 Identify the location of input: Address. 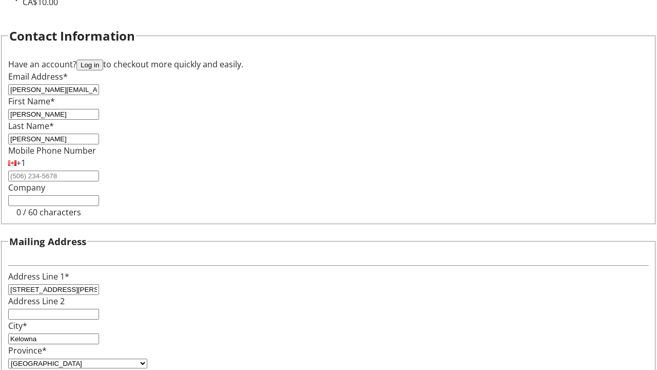
(53, 289).